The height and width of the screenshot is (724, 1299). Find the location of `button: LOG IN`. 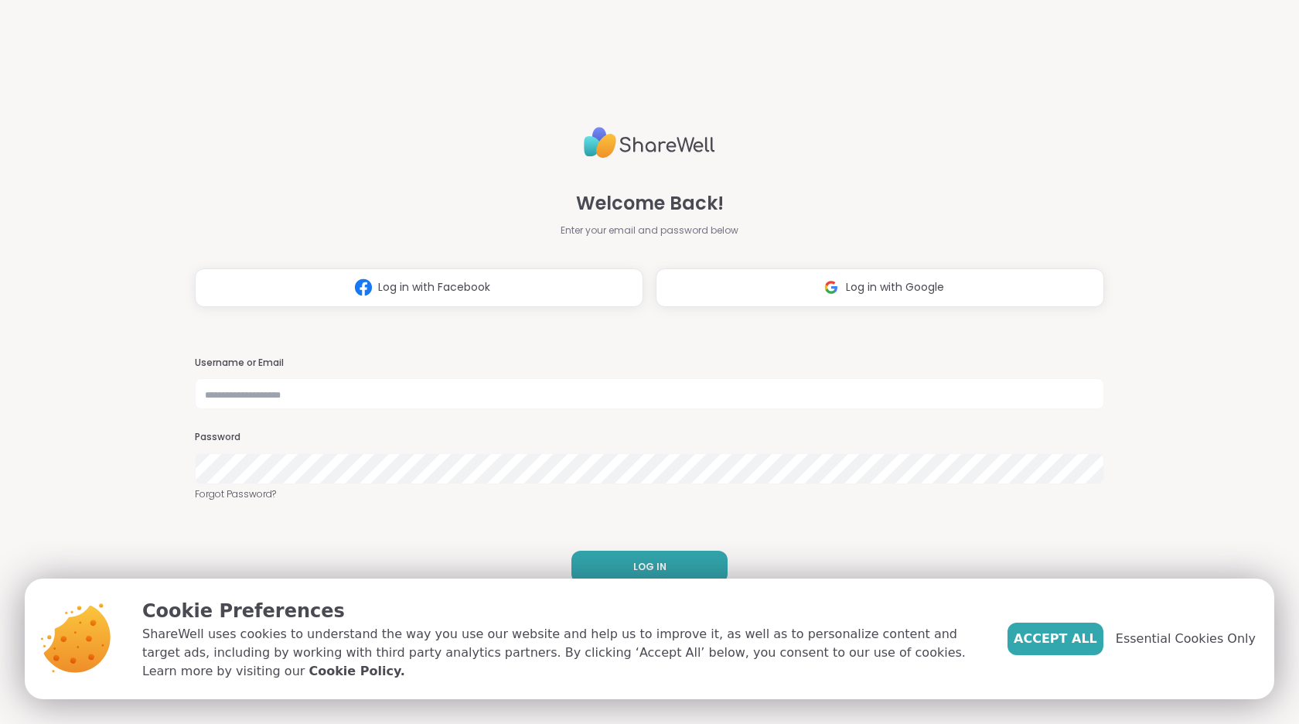

button: LOG IN is located at coordinates (649, 567).